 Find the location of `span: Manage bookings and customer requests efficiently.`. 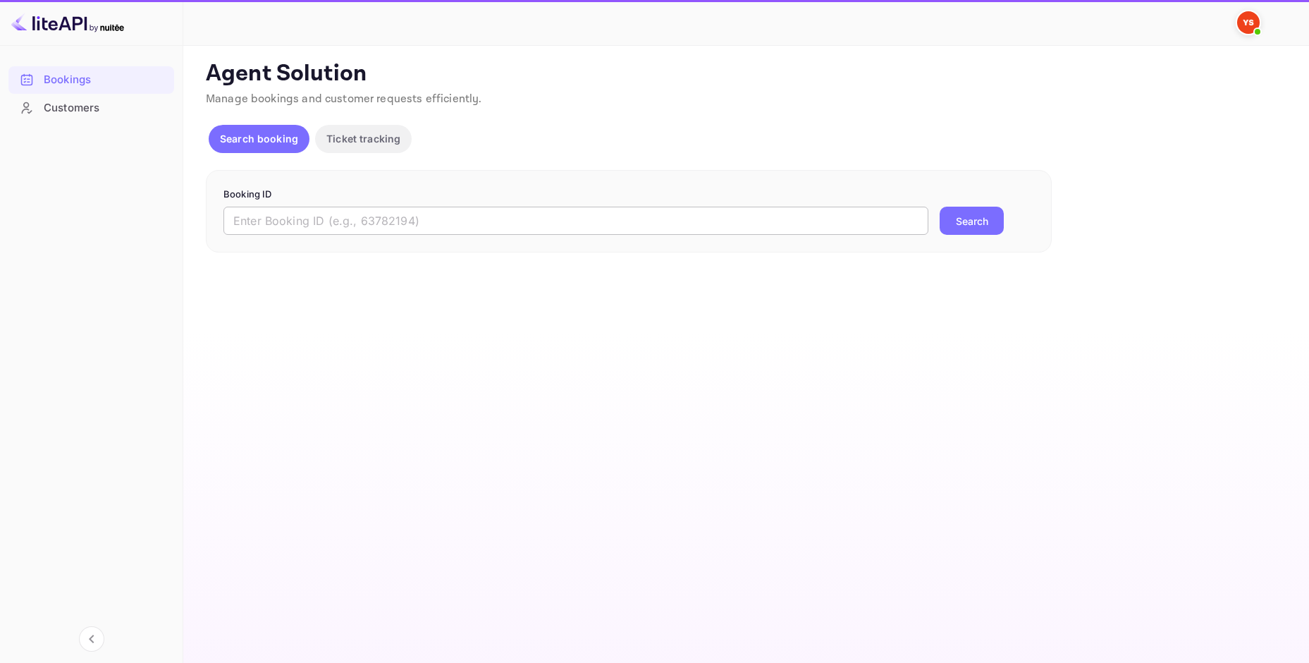

span: Manage bookings and customer requests efficiently. is located at coordinates (344, 99).